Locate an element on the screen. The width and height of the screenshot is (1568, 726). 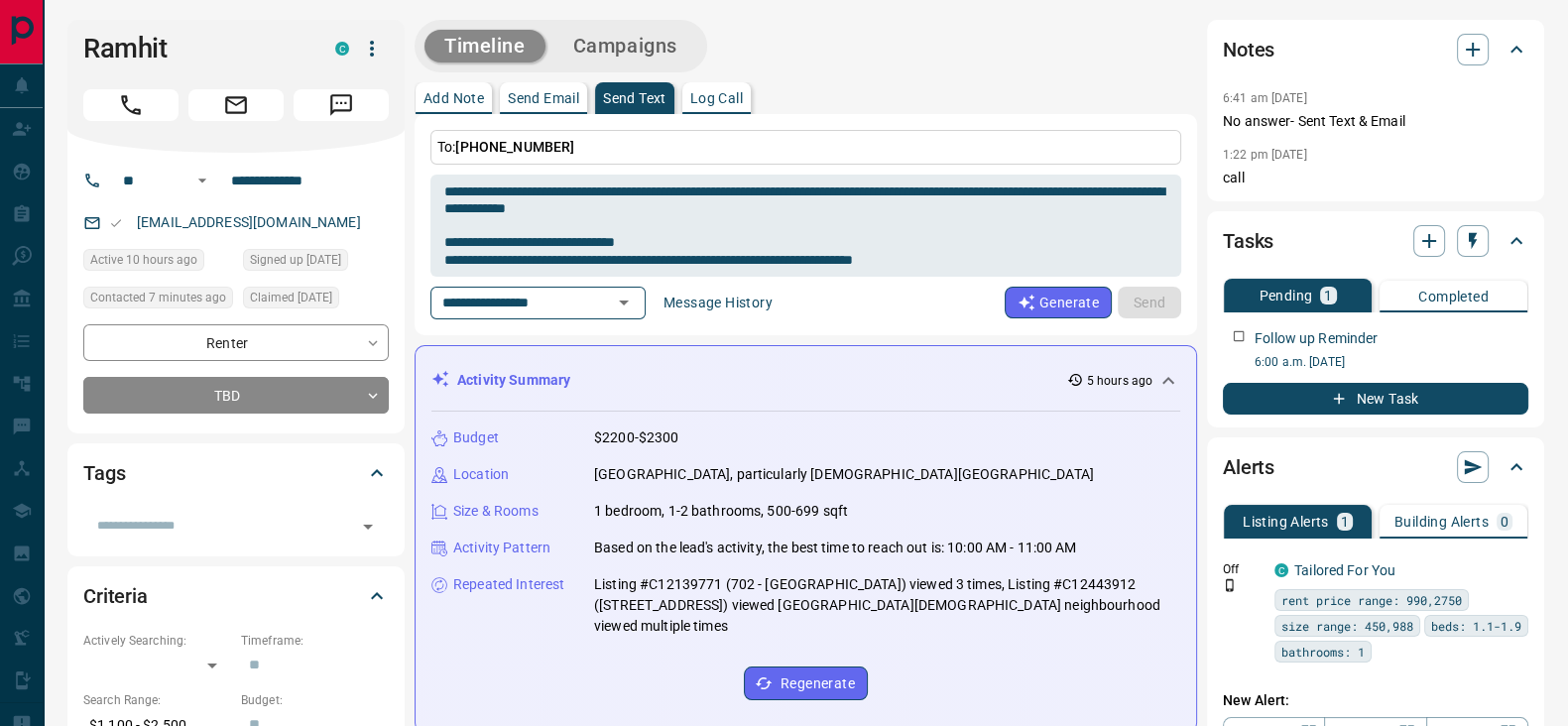
span: rent price range: 990,2750 is located at coordinates (1371, 600).